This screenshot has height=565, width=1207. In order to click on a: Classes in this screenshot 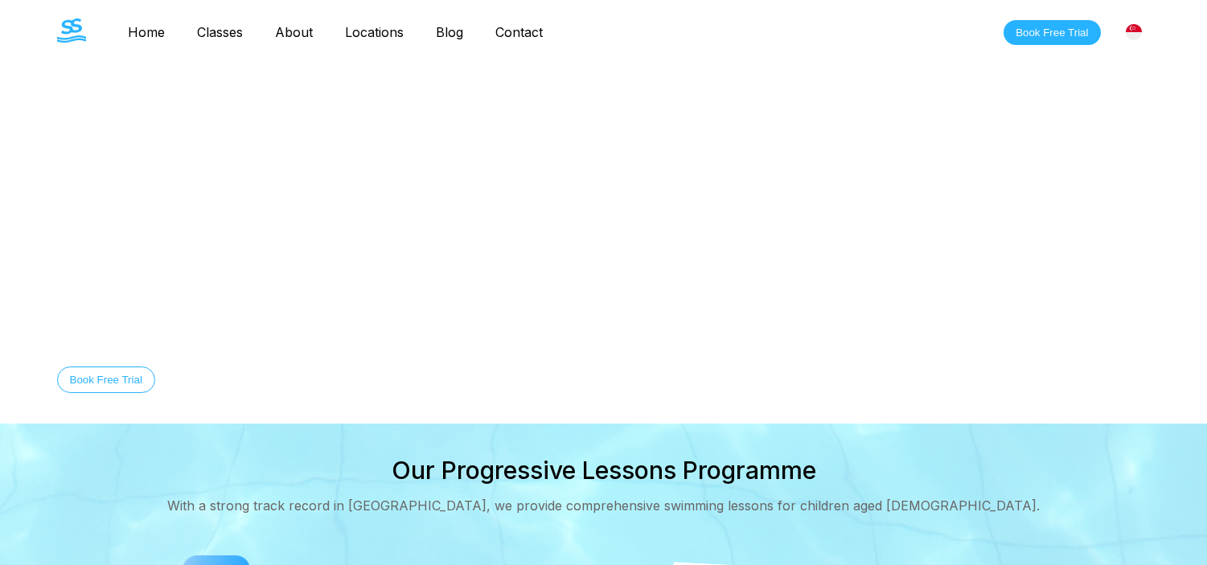, I will do `click(219, 32)`.